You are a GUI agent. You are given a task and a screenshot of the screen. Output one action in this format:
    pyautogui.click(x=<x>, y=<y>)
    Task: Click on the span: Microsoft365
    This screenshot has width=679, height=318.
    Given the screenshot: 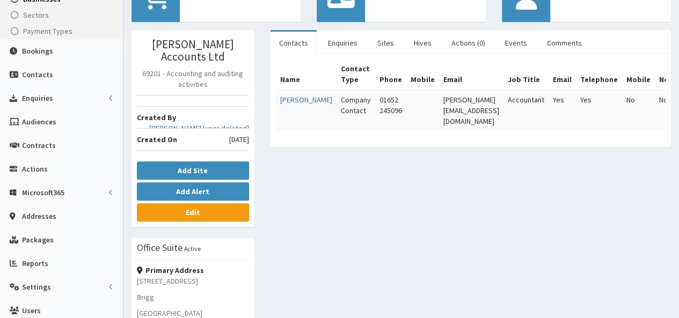 What is the action you would take?
    pyautogui.click(x=43, y=193)
    